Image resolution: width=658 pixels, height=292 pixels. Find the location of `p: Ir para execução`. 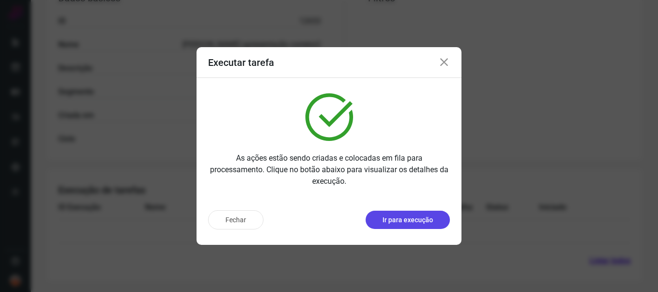

p: Ir para execução is located at coordinates (407, 220).